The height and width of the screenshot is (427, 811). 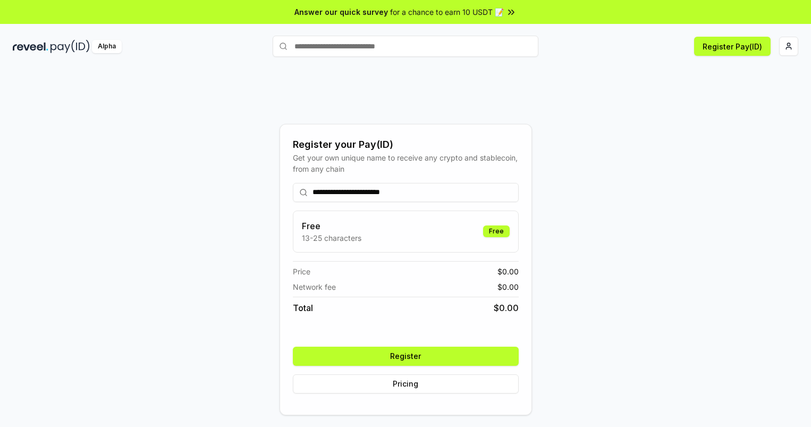 I want to click on span: Answer our quick survey, so click(x=341, y=12).